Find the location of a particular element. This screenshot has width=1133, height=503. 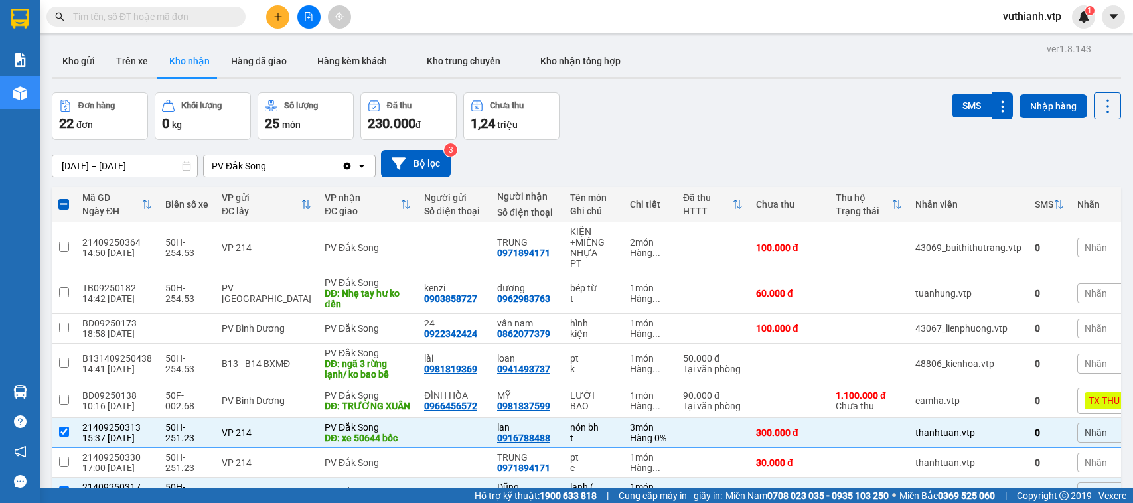

span: file-add is located at coordinates (309, 17).